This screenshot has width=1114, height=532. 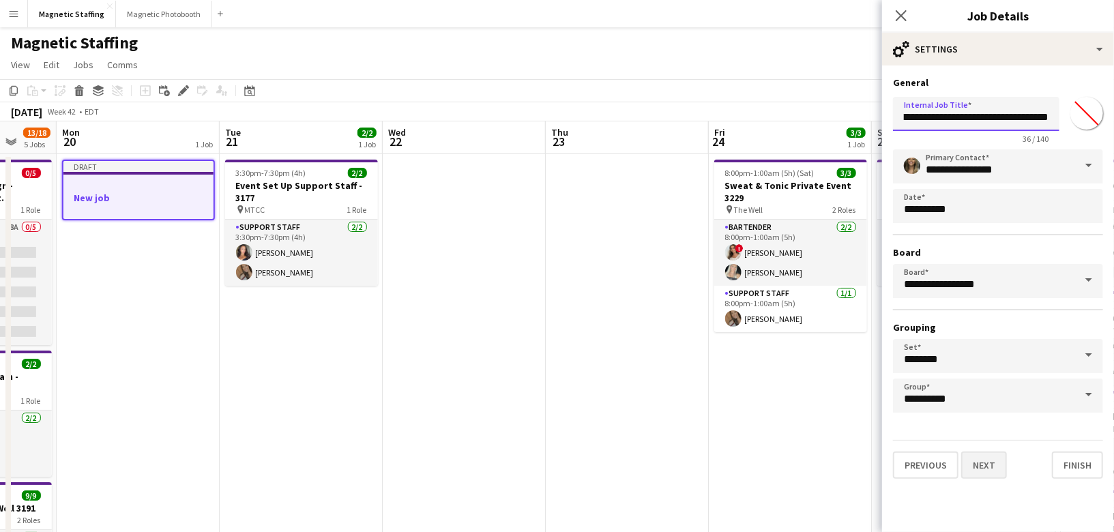 What do you see at coordinates (31, 495) in the screenshot?
I see `span: 9/9` at bounding box center [31, 495].